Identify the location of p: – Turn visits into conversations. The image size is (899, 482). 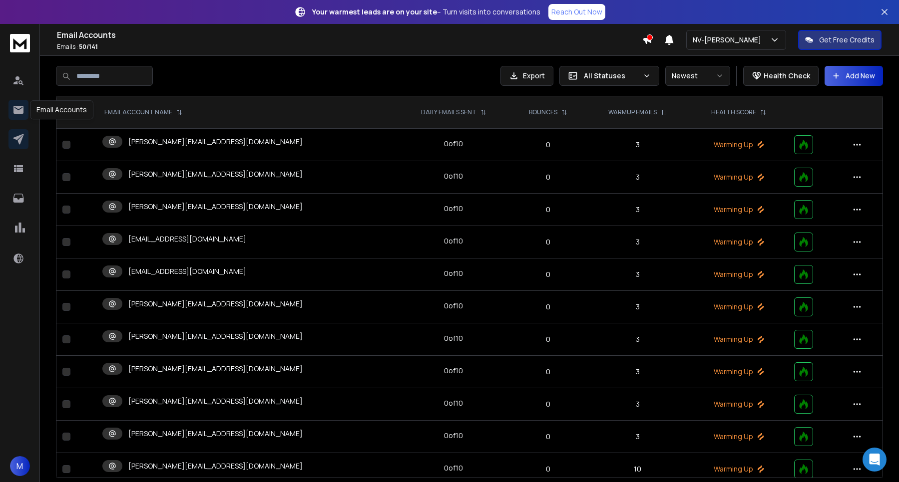
(426, 12).